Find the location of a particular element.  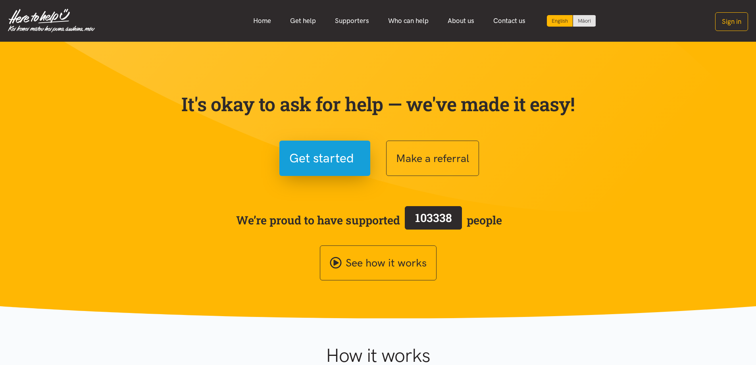

p: It's okay to ask for help — we've made it easy! is located at coordinates (378, 104).